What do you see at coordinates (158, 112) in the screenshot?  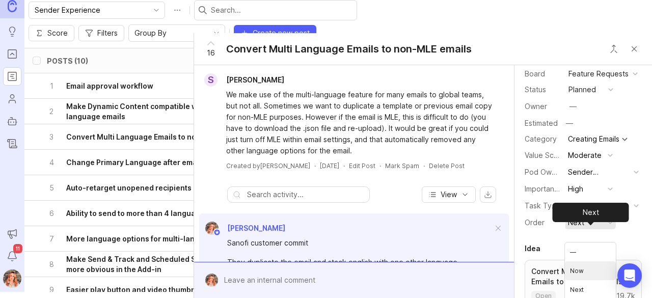 I see `h6: Make Dynamic Content compatible with Multi language emails` at bounding box center [158, 112].